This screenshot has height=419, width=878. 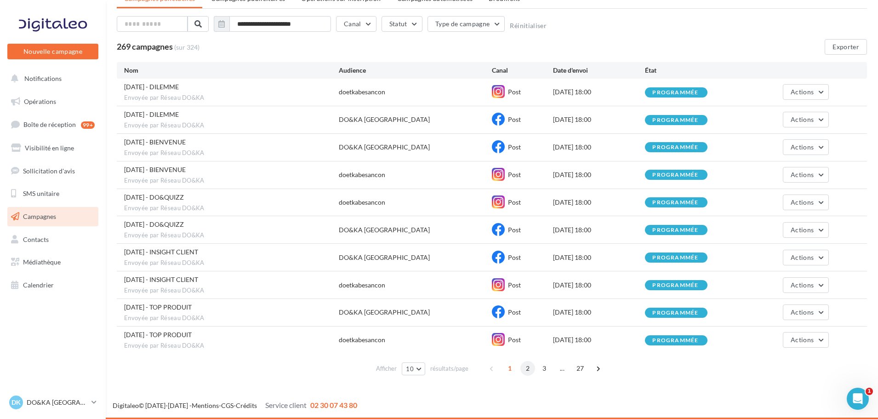 What do you see at coordinates (53, 124) in the screenshot?
I see `a: Boîte de réception99+` at bounding box center [53, 124].